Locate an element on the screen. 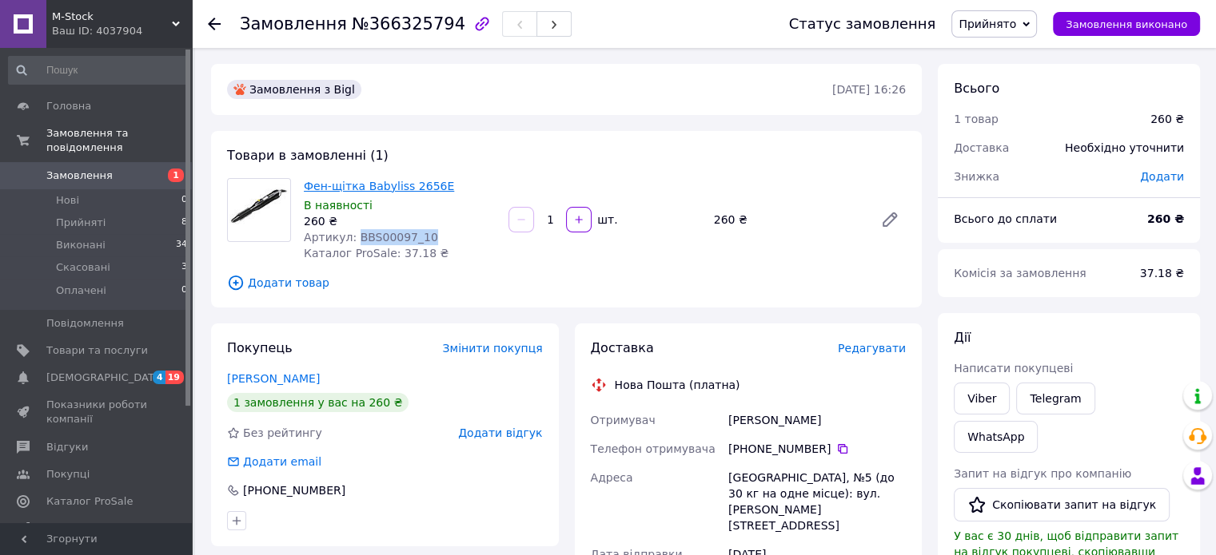 The height and width of the screenshot is (555, 1216). span: Каталог ProSale: 37.18 ₴ is located at coordinates (376, 253).